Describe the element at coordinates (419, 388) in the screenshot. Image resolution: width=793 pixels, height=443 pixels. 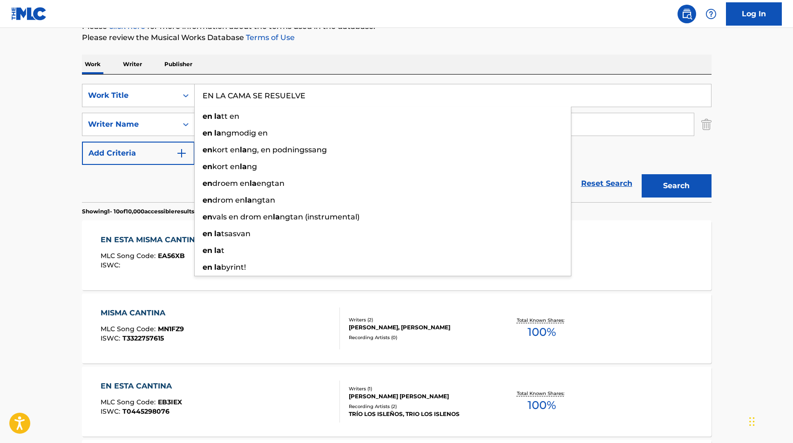
I see `div: Writers ( 1 )` at that location.